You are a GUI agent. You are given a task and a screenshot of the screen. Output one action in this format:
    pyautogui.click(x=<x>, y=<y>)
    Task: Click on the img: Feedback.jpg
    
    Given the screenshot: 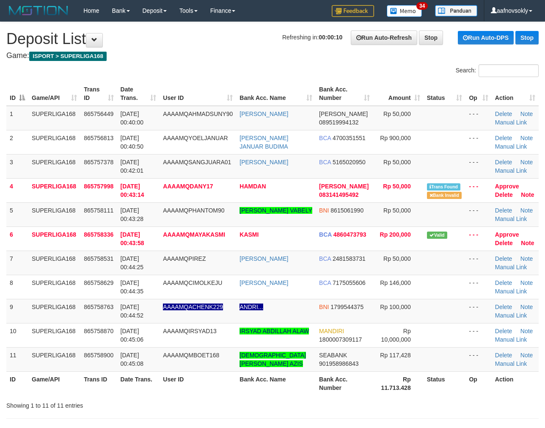 What is the action you would take?
    pyautogui.click(x=353, y=11)
    